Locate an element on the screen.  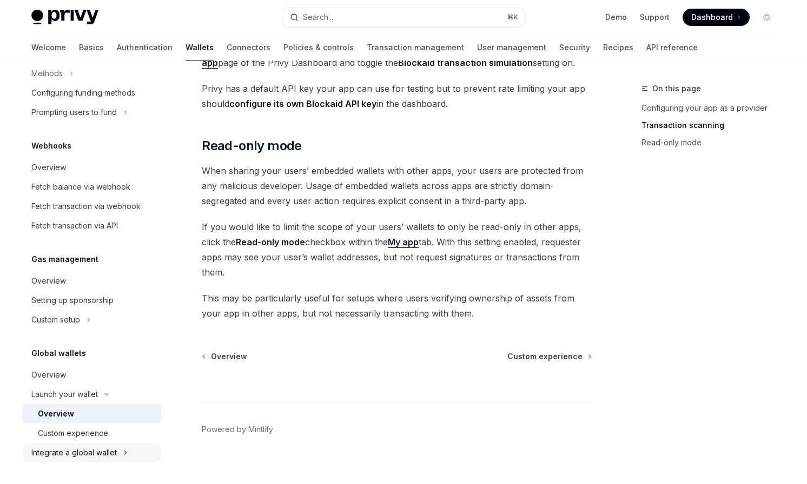
button: Toggle dark mode is located at coordinates (767, 17).